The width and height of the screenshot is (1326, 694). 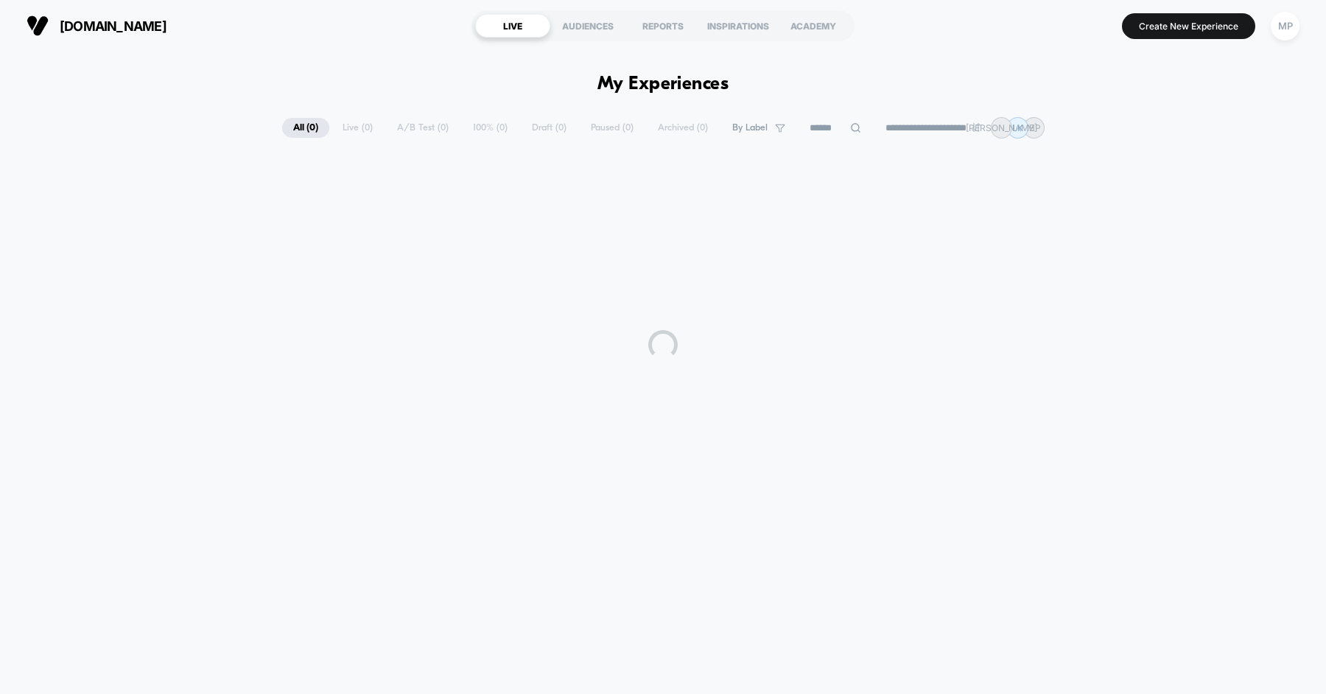 What do you see at coordinates (750, 127) in the screenshot?
I see `span: By Label` at bounding box center [750, 127].